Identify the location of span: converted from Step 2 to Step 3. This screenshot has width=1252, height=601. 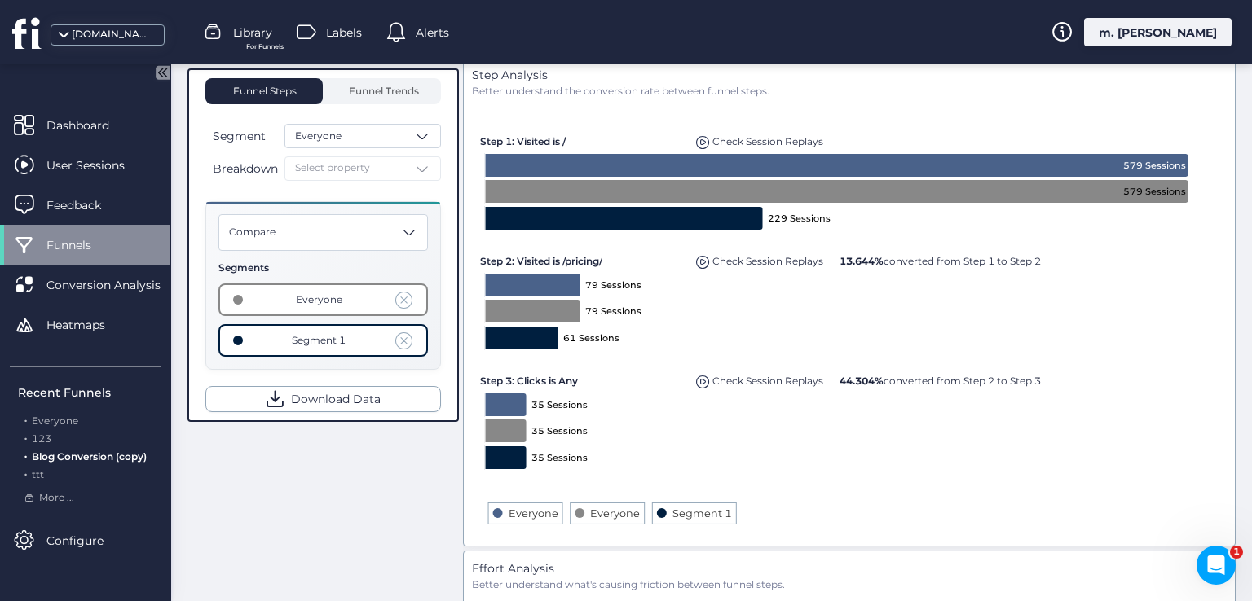
(940, 381).